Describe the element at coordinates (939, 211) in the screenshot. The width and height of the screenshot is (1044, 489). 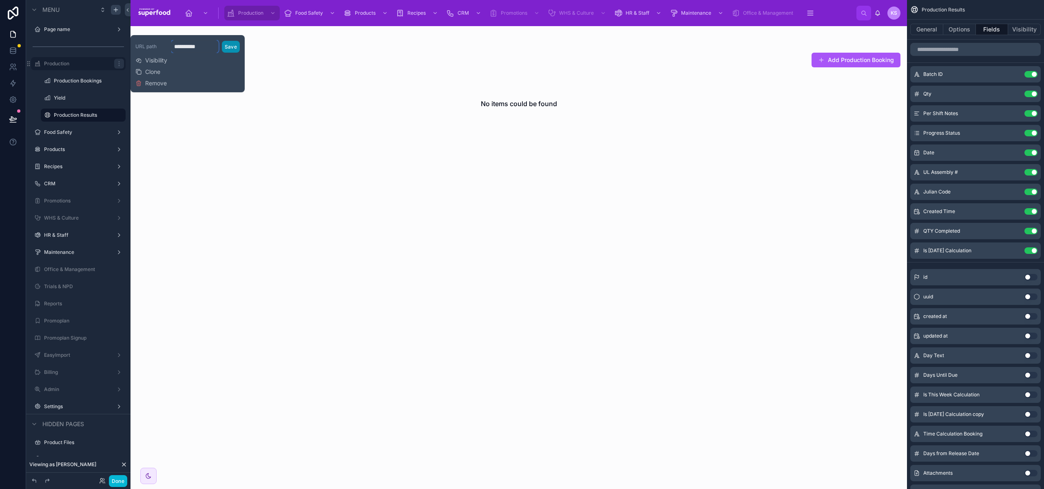
I see `span: Created Time` at that location.